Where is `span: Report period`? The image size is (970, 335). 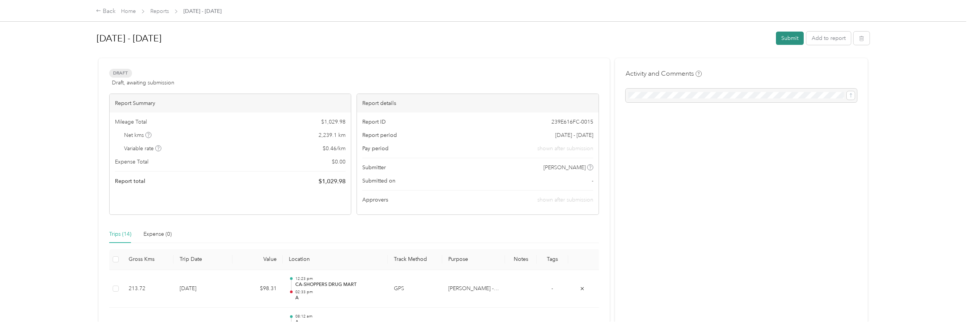 span: Report period is located at coordinates (379, 135).